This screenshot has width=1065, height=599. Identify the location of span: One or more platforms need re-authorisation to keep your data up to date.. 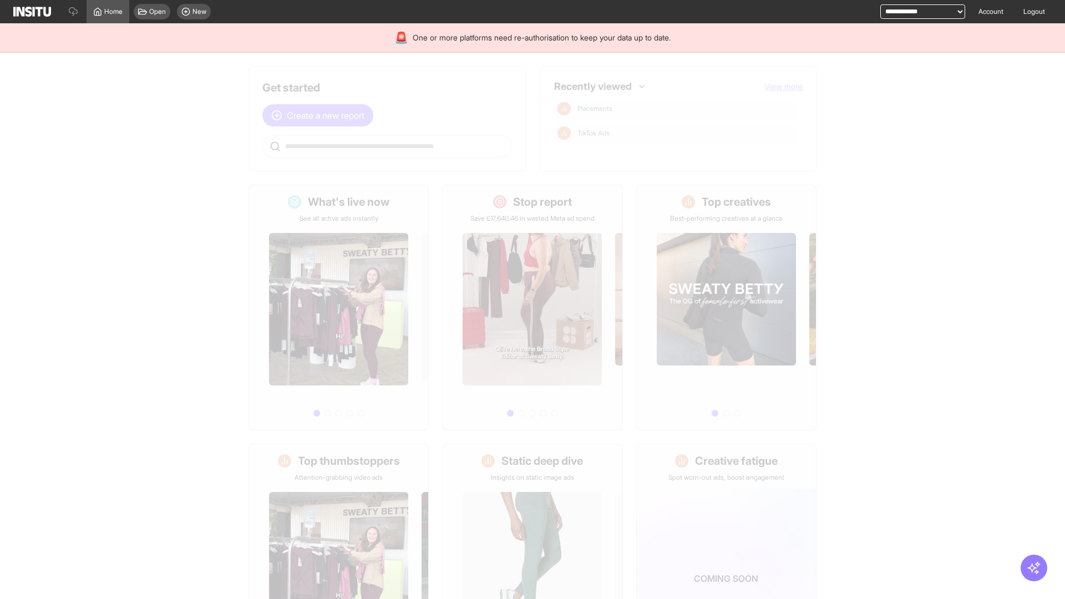
(541, 38).